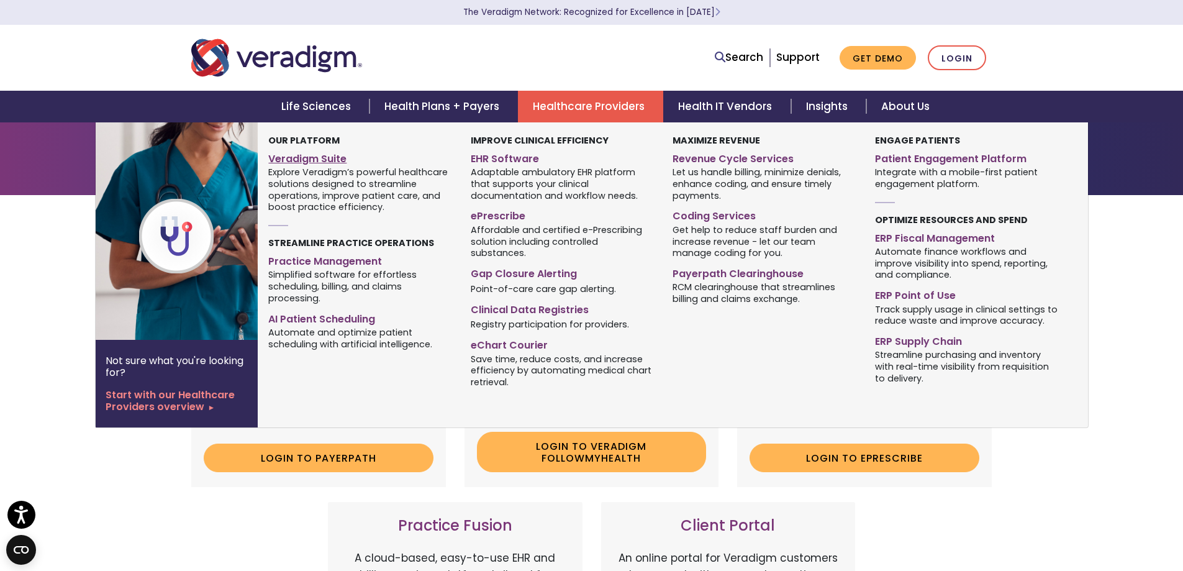 The image size is (1183, 571). Describe the element at coordinates (716, 140) in the screenshot. I see `strong: Maximize Revenue` at that location.